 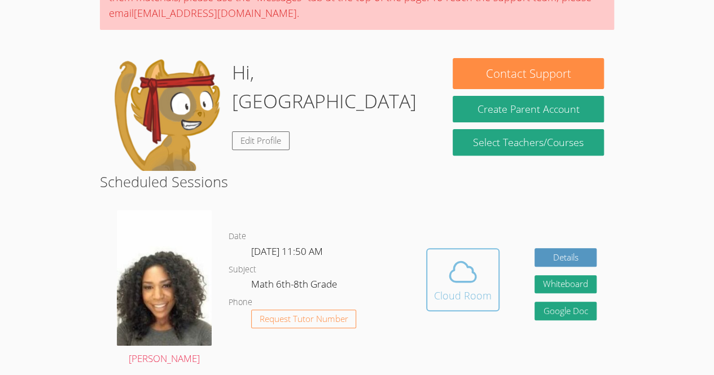 I want to click on a: Details, so click(x=565, y=257).